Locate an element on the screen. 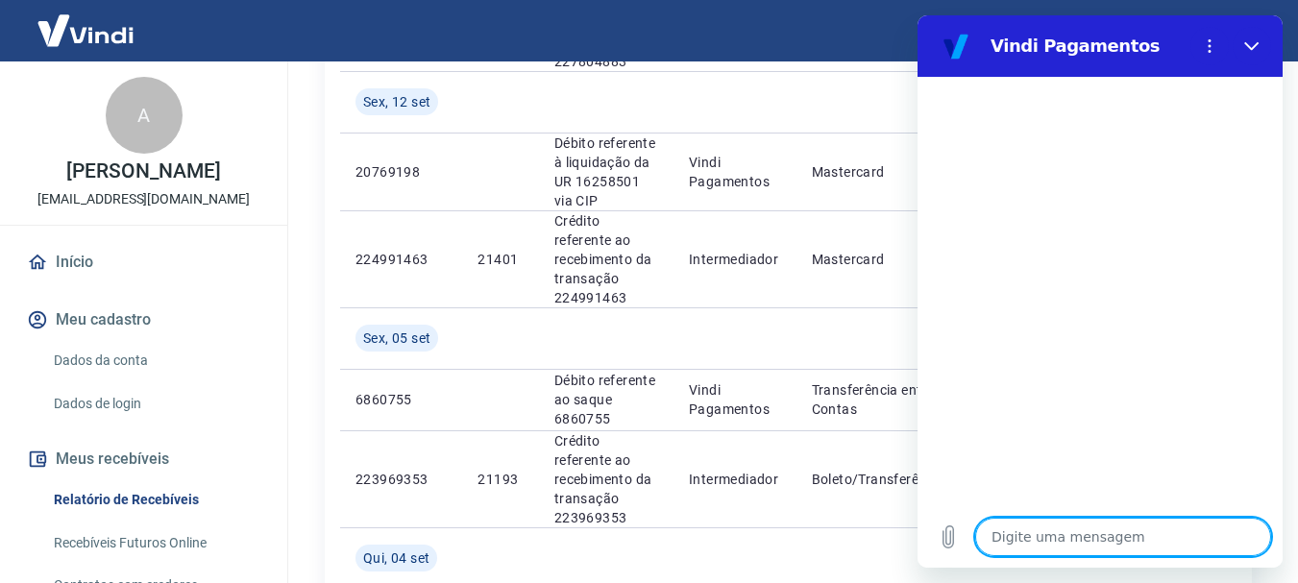  button: Carregar arquivo is located at coordinates (31, 522).